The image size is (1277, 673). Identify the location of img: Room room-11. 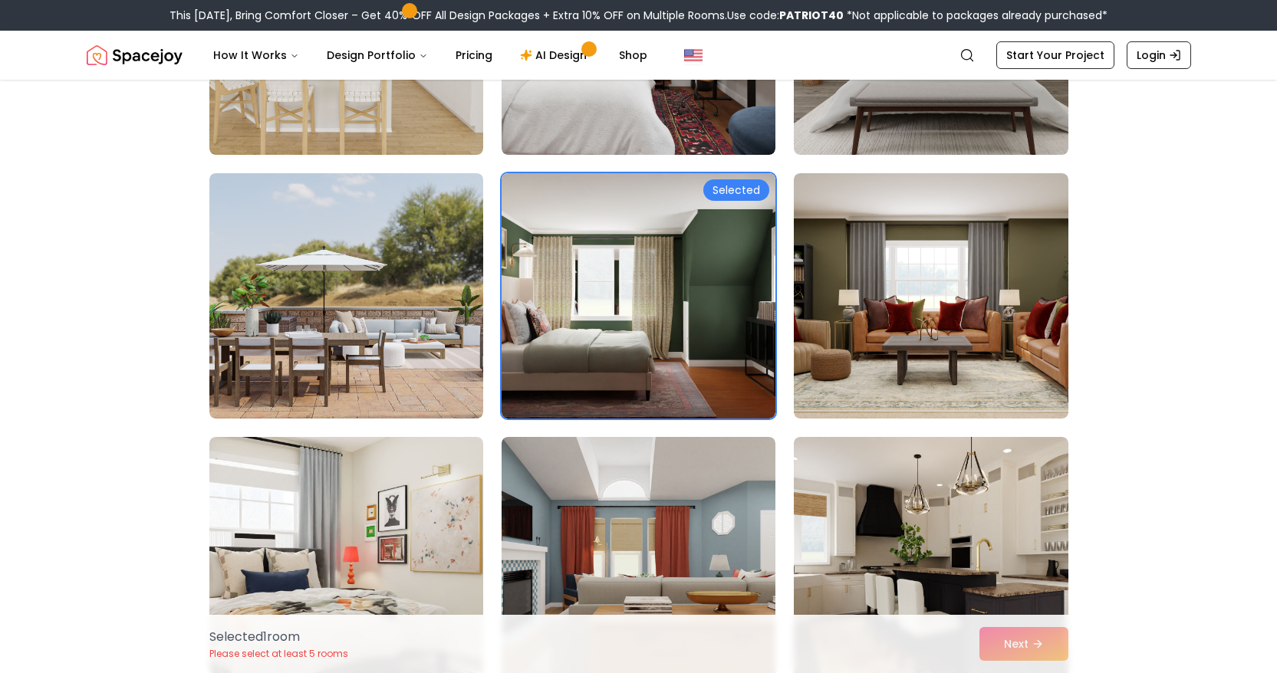
(638, 296).